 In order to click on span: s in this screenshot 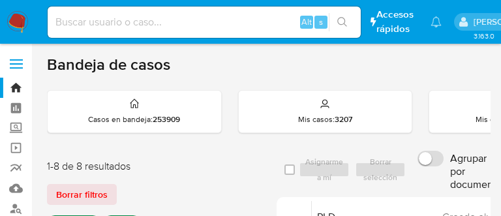, I will do `click(321, 22)`.